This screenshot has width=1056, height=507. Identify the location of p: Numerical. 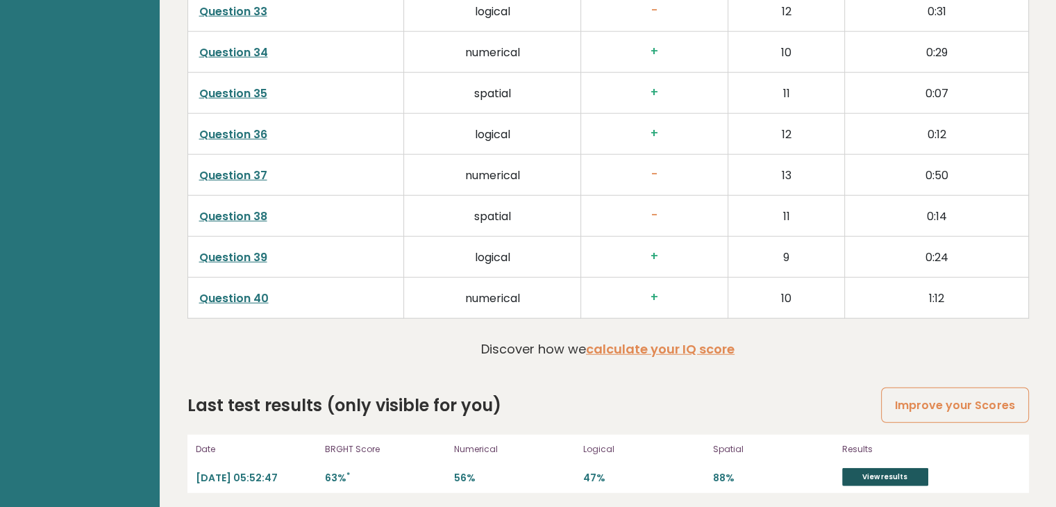
(515, 449).